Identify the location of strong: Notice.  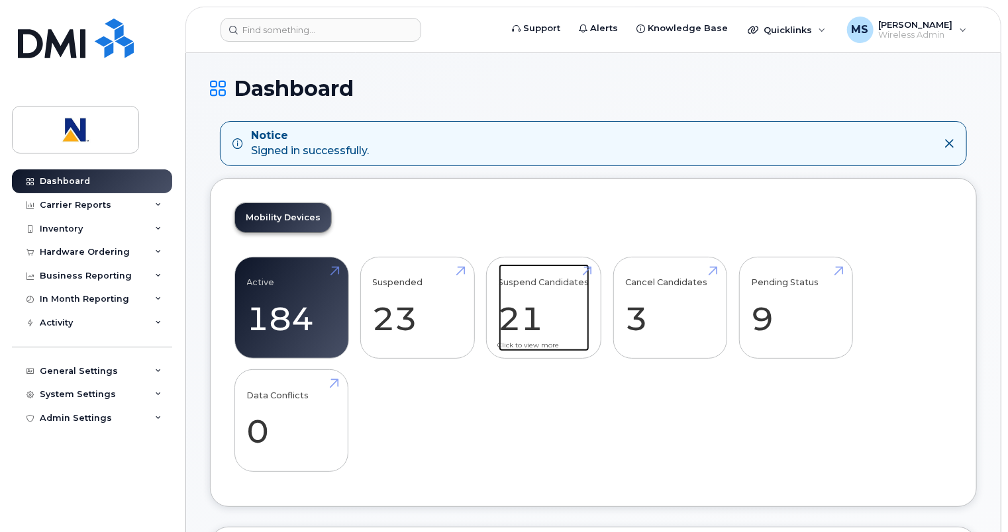
(310, 136).